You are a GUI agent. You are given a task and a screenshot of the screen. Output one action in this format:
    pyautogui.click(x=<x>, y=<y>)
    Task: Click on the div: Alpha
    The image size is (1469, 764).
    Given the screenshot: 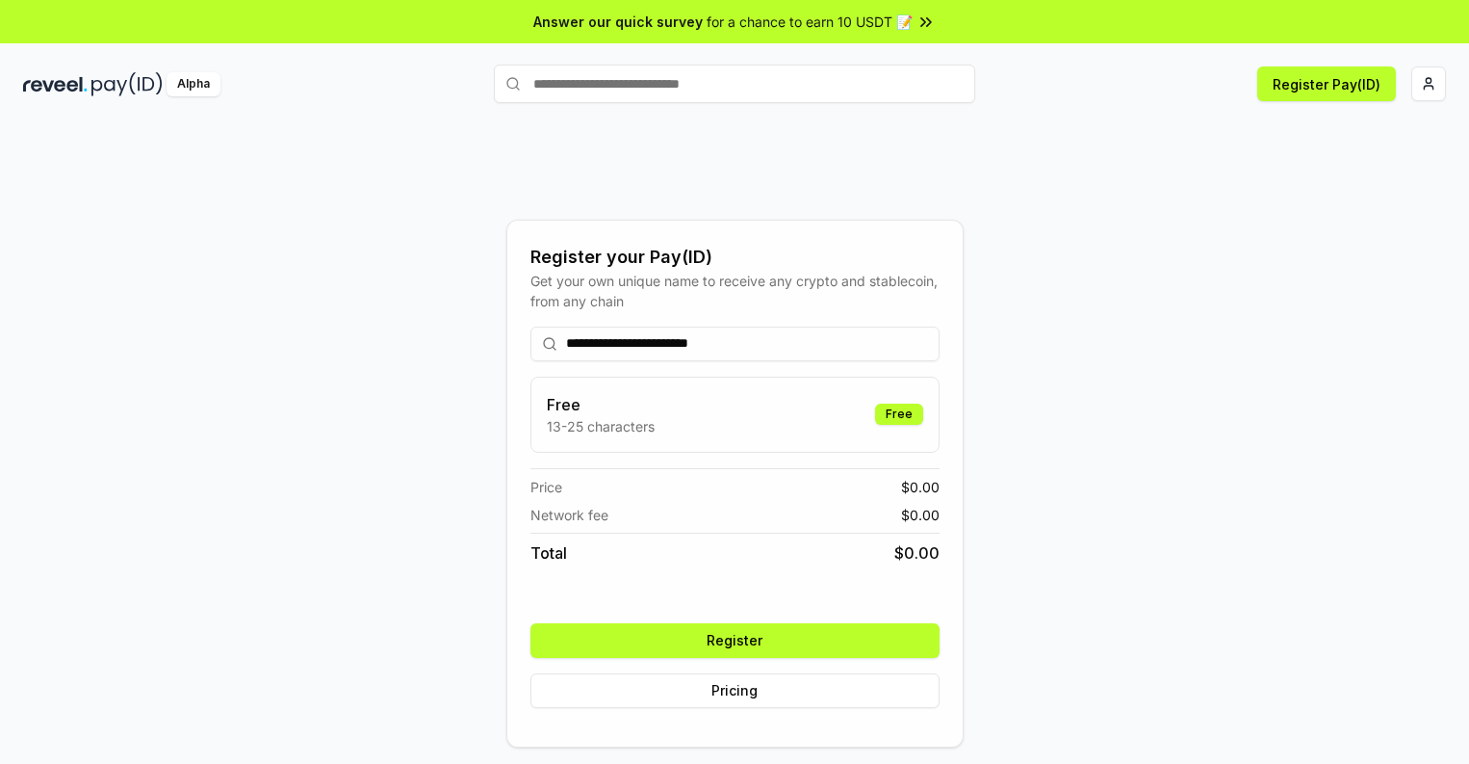 What is the action you would take?
    pyautogui.click(x=194, y=84)
    